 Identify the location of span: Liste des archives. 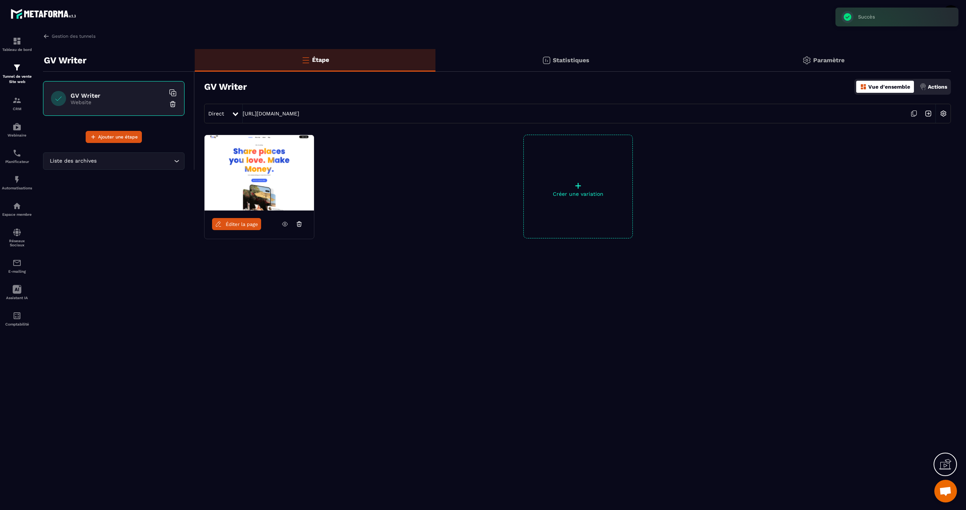
(73, 161).